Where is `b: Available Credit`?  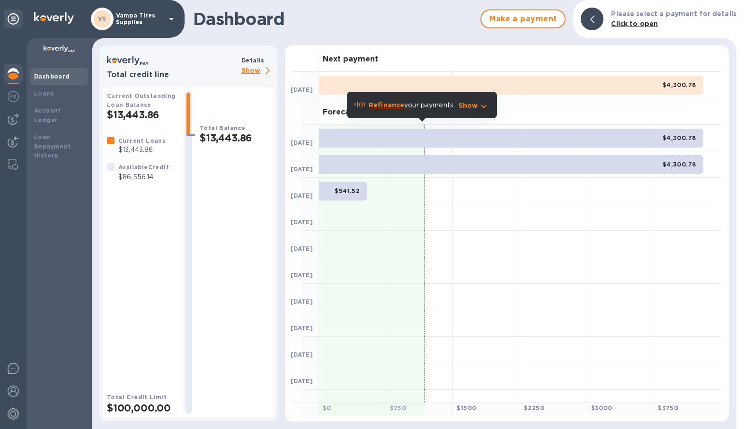
b: Available Credit is located at coordinates (143, 167).